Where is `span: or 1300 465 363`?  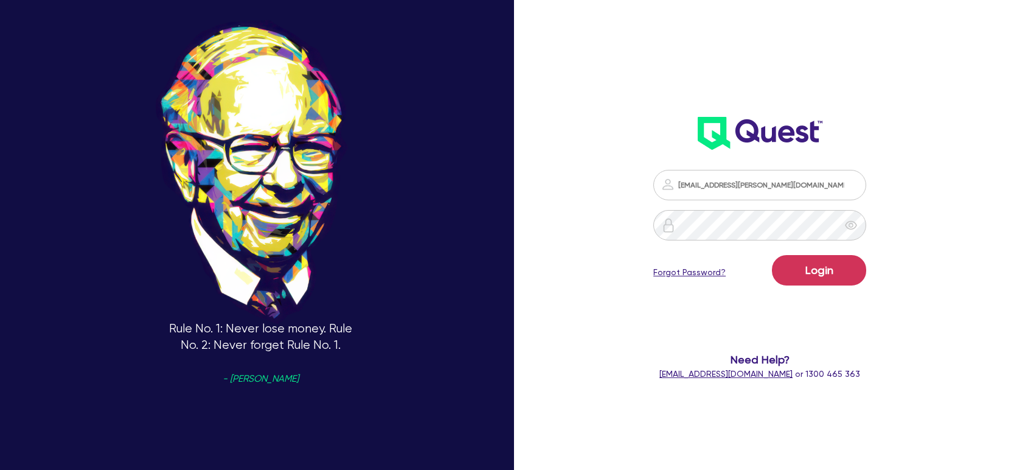 span: or 1300 465 363 is located at coordinates (760, 374).